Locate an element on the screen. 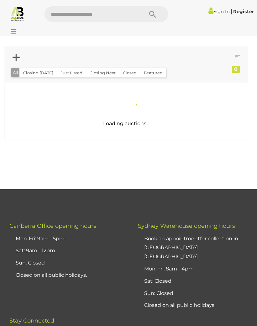  div: 0 is located at coordinates (236, 69).